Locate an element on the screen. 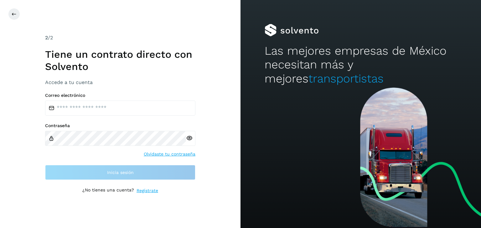  span: transportistas is located at coordinates (346, 79).